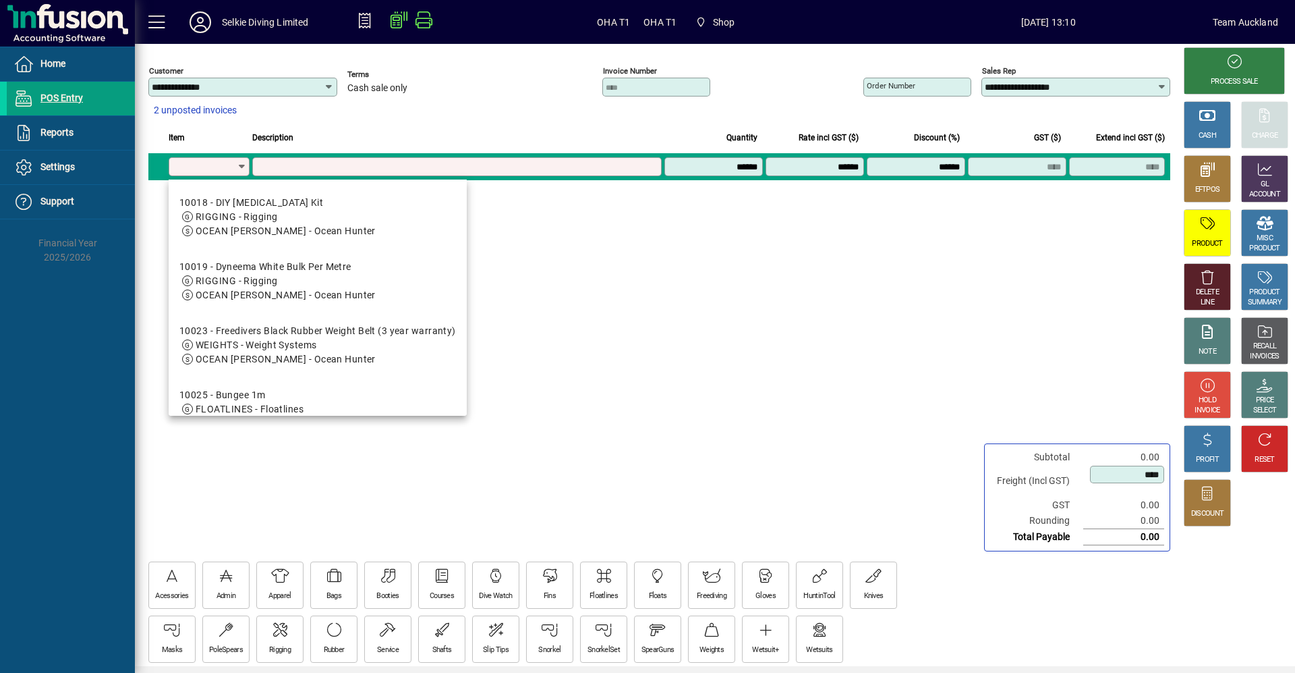 This screenshot has height=673, width=1295. What do you see at coordinates (742, 138) in the screenshot?
I see `span: Quantity` at bounding box center [742, 138].